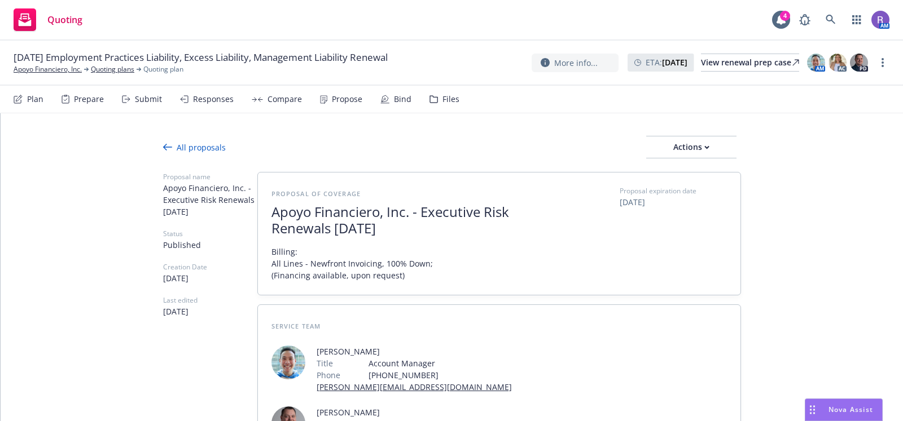 The width and height of the screenshot is (903, 421). What do you see at coordinates (89, 99) in the screenshot?
I see `div: Prepare` at bounding box center [89, 99].